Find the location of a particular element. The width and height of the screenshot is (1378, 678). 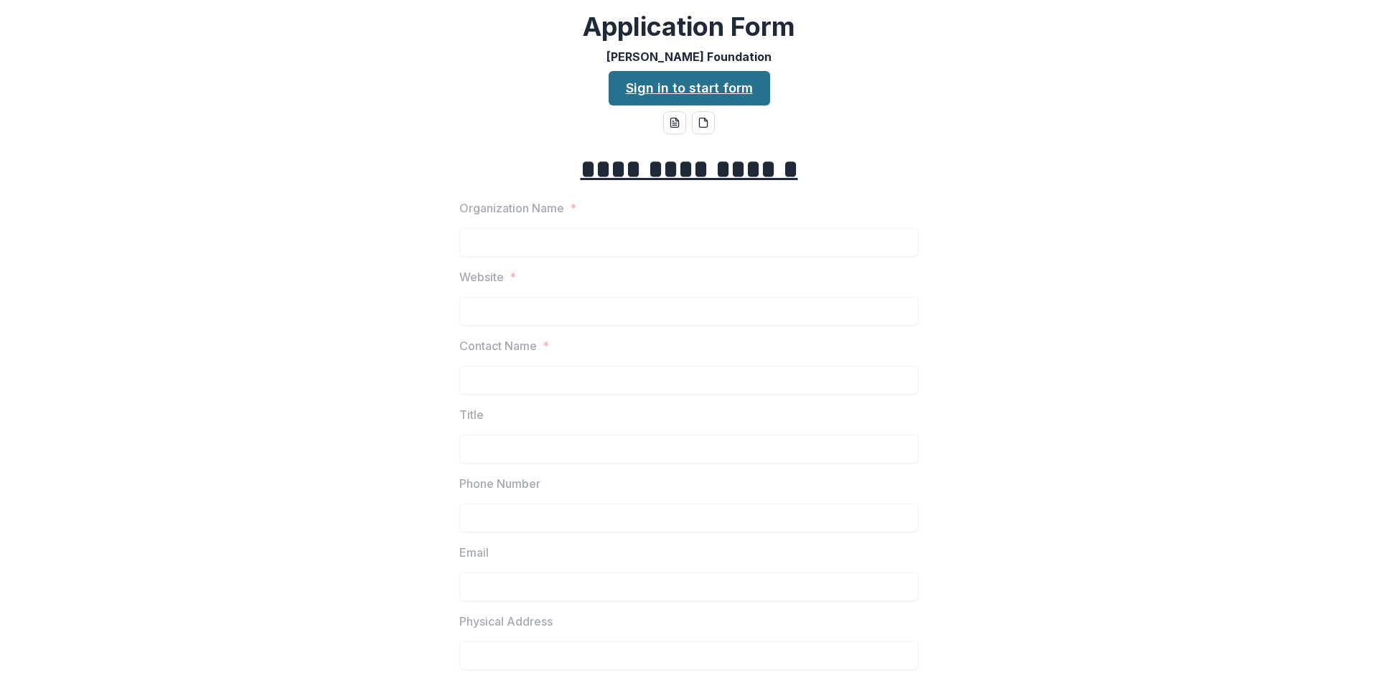

p: Website is located at coordinates (481, 277).